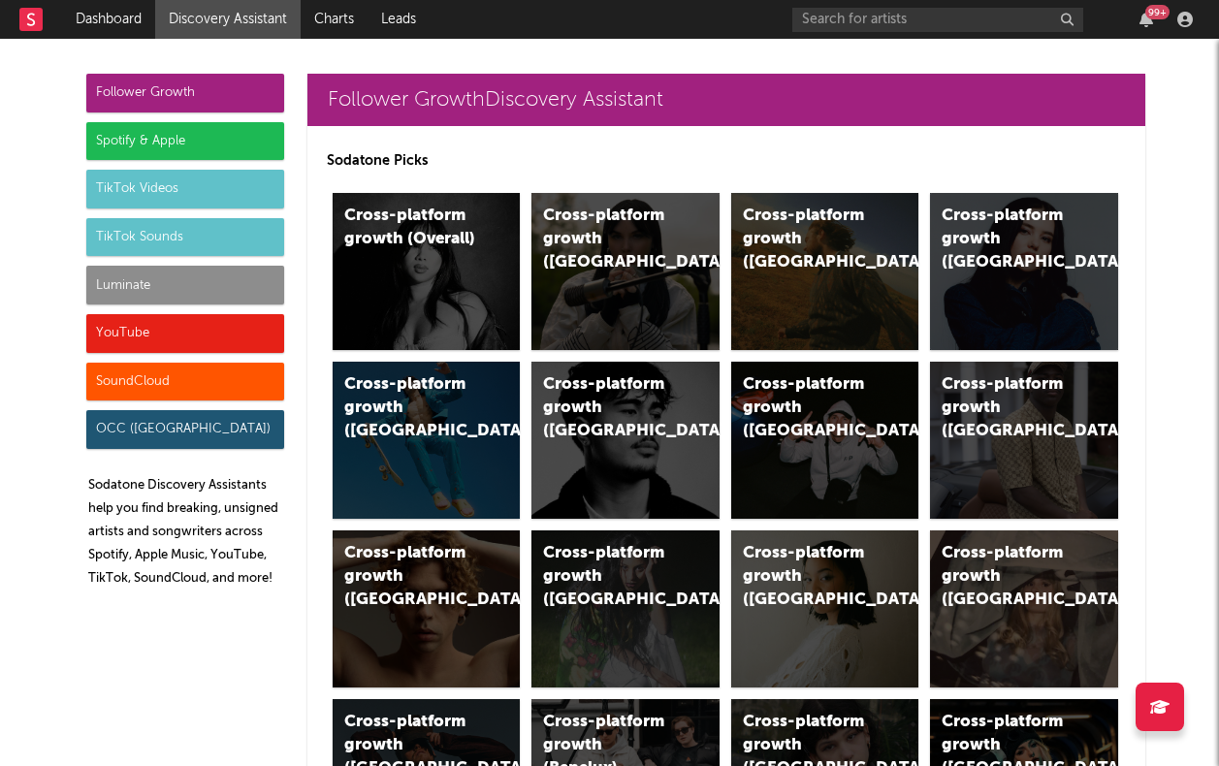 The width and height of the screenshot is (1219, 766). Describe the element at coordinates (185, 189) in the screenshot. I see `div: TikTok Videos` at that location.